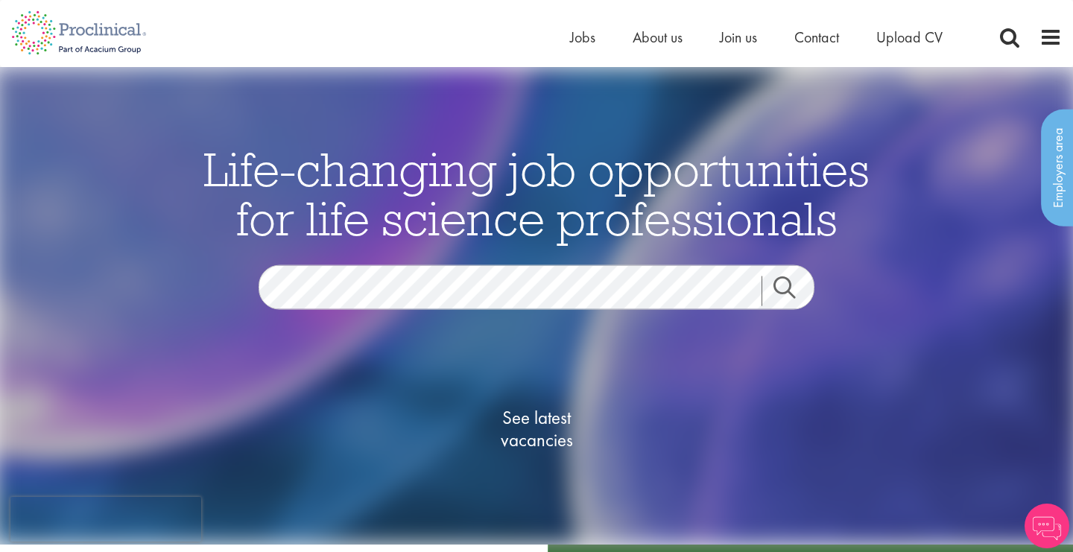 The height and width of the screenshot is (552, 1073). What do you see at coordinates (817, 37) in the screenshot?
I see `a: Contact` at bounding box center [817, 37].